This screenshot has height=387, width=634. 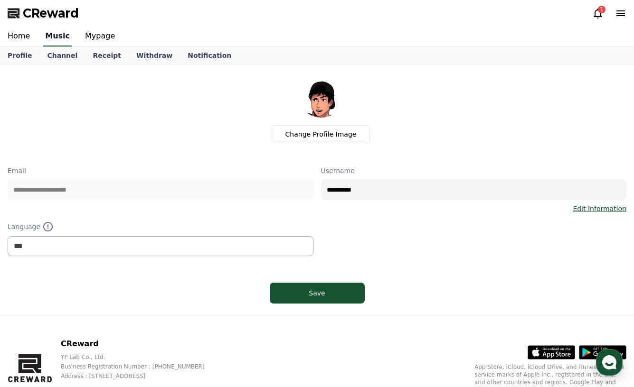 What do you see at coordinates (602, 9) in the screenshot?
I see `div: 1` at bounding box center [602, 9].